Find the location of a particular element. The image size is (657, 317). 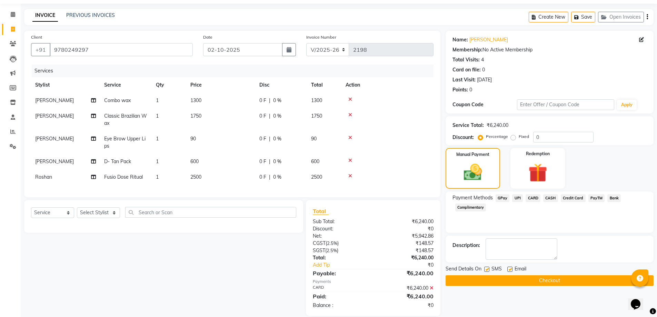

button: Create New is located at coordinates (548, 17).